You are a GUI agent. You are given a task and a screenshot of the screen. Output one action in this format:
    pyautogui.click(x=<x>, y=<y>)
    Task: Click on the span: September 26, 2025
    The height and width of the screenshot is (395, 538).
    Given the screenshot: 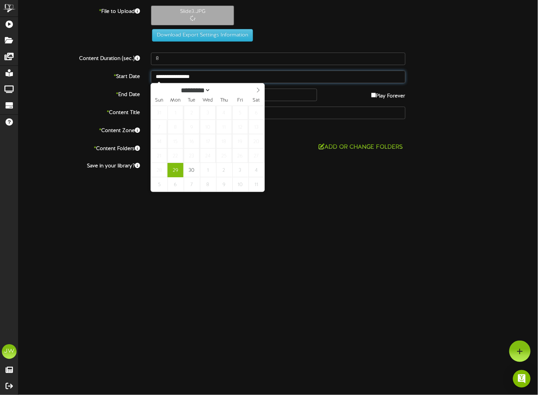 What is the action you would take?
    pyautogui.click(x=240, y=156)
    